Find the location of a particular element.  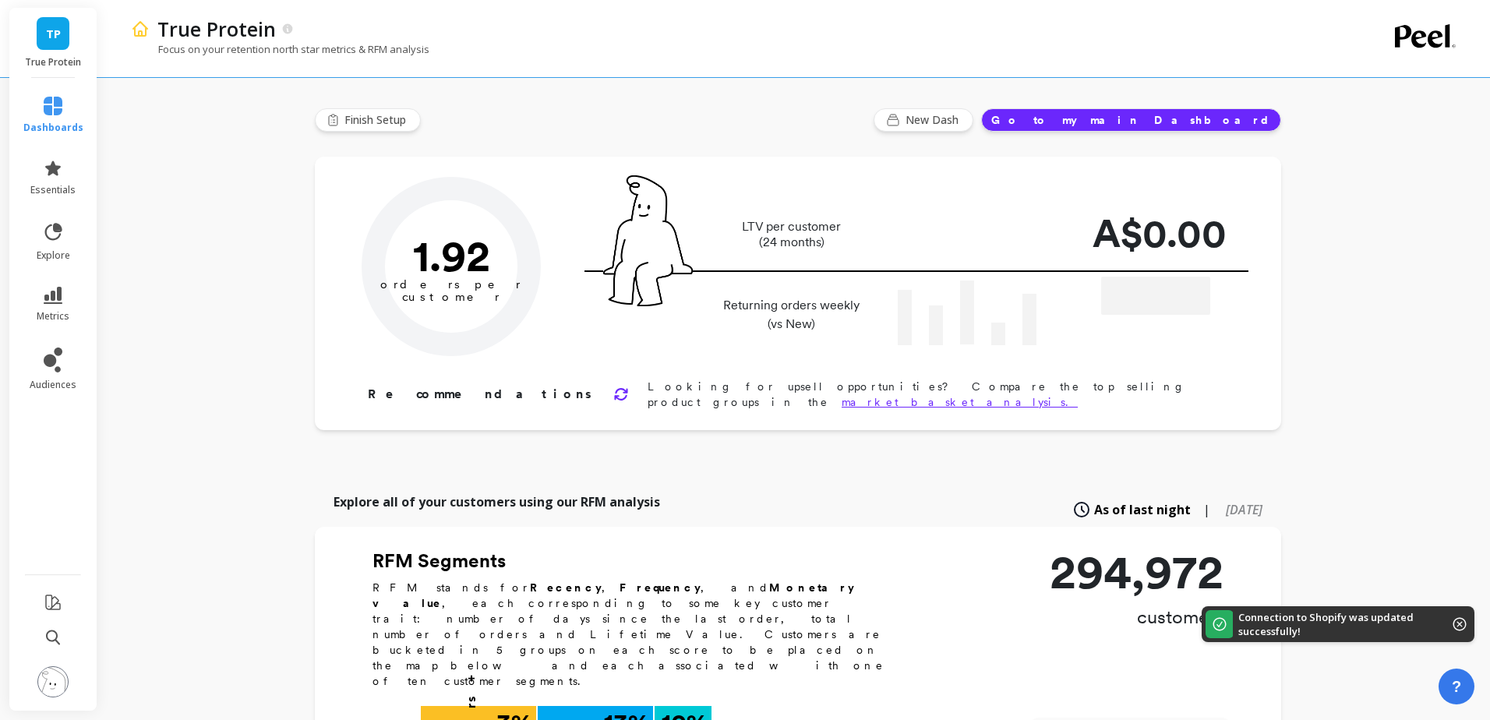

a: market basket analysis. is located at coordinates (959, 402).